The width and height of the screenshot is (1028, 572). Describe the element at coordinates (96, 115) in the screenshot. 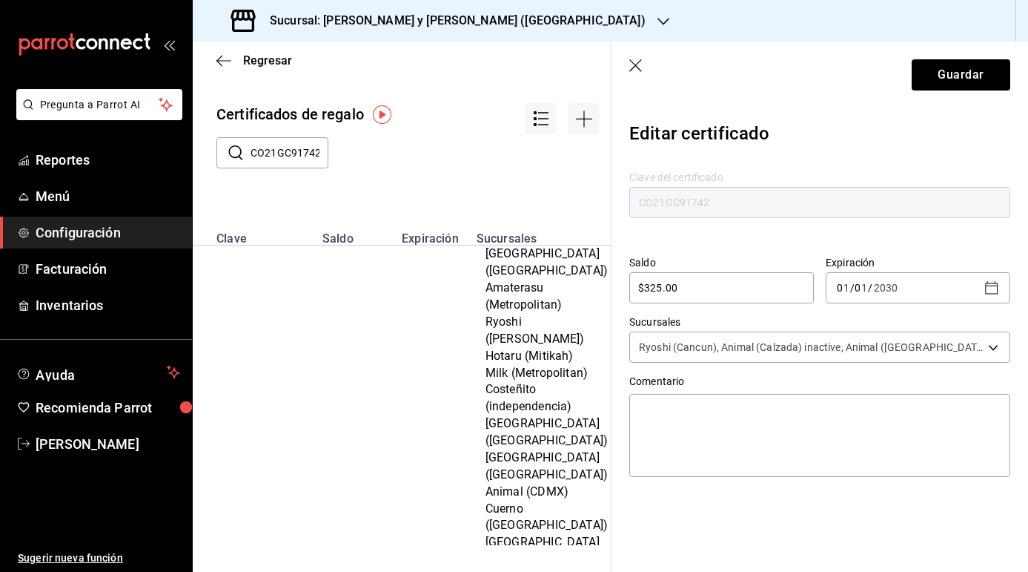

I see `a: Pregunta a Parrot AI` at that location.